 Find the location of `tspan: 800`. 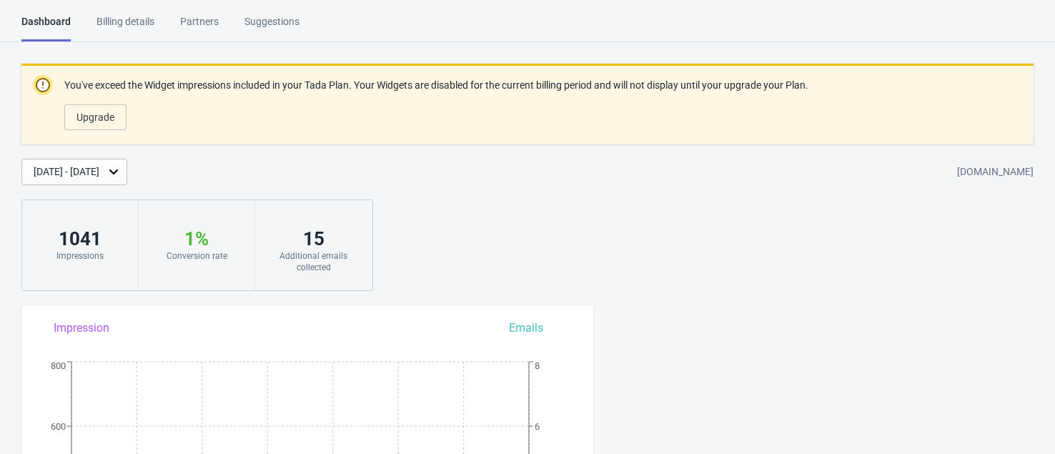

tspan: 800 is located at coordinates (58, 365).